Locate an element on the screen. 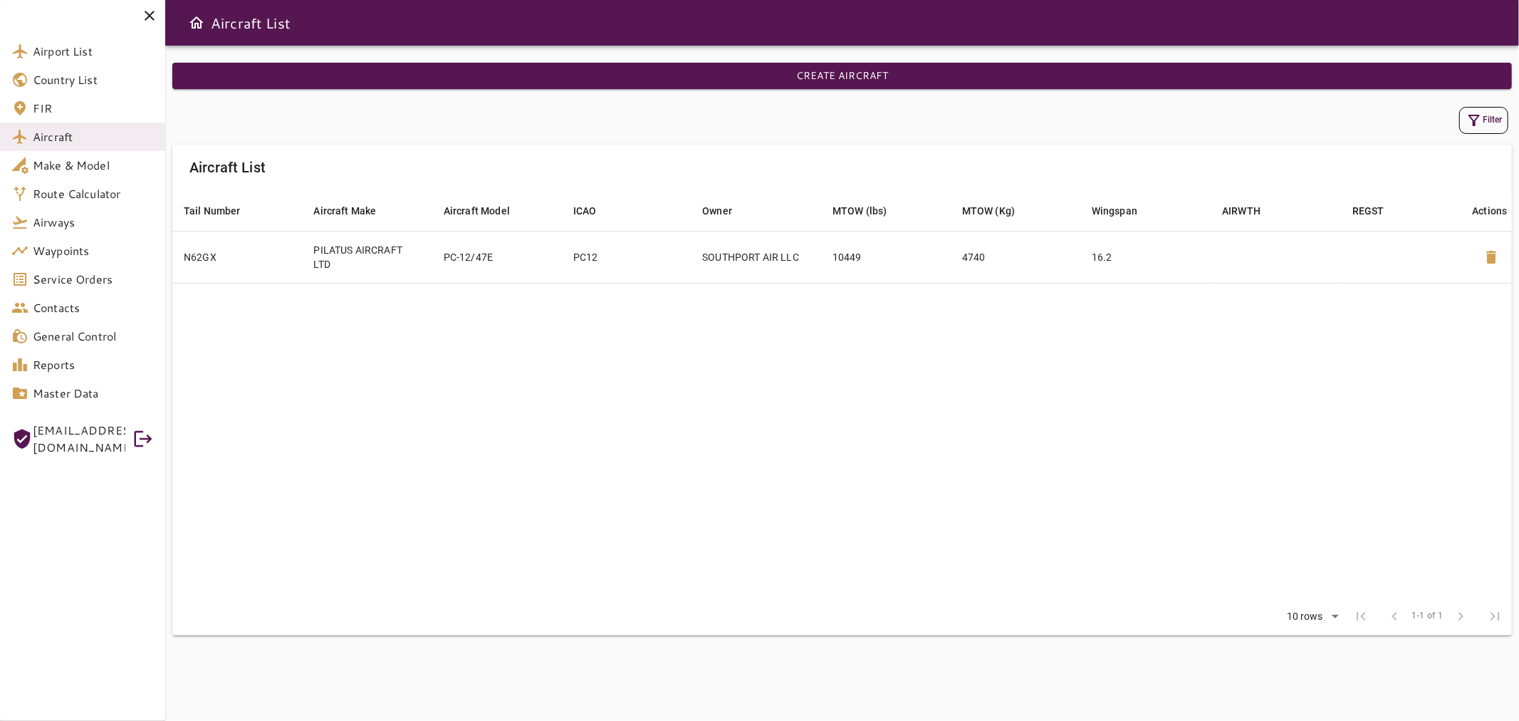  div: Aircraft Model is located at coordinates (477, 211).